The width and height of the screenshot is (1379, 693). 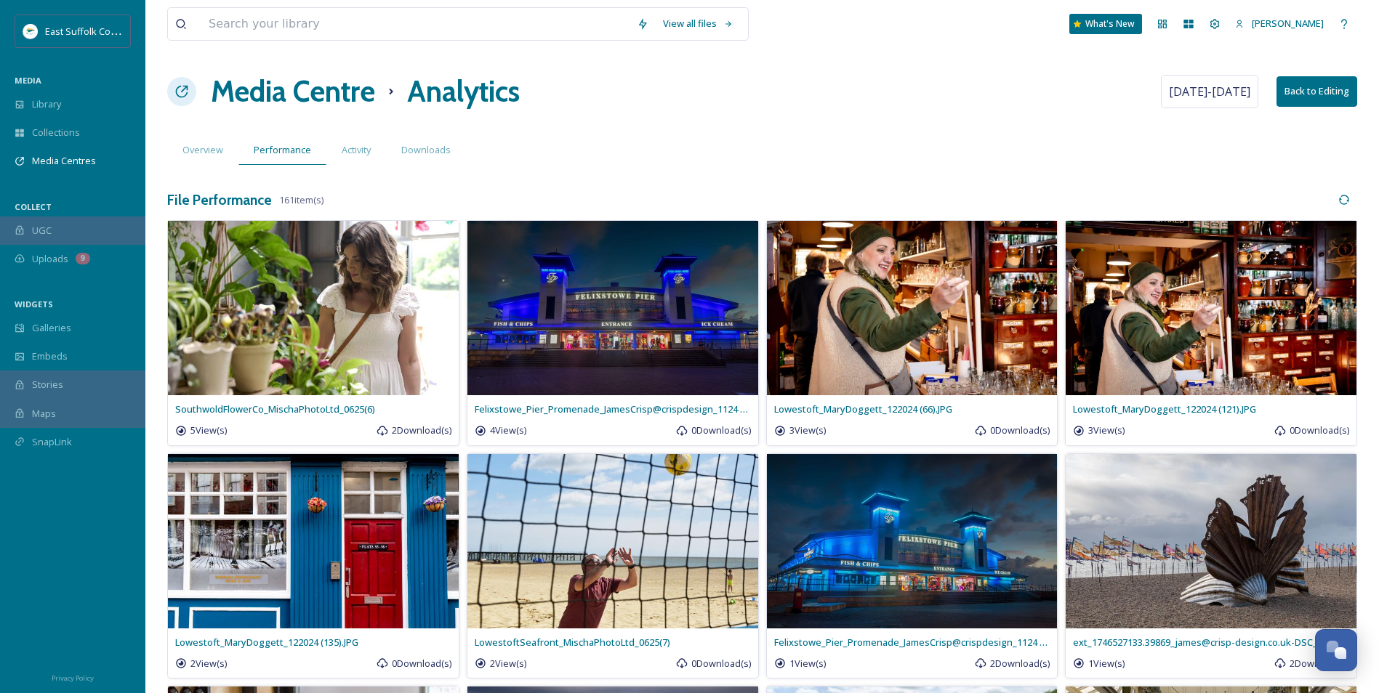 What do you see at coordinates (219, 200) in the screenshot?
I see `h3: File Performance` at bounding box center [219, 200].